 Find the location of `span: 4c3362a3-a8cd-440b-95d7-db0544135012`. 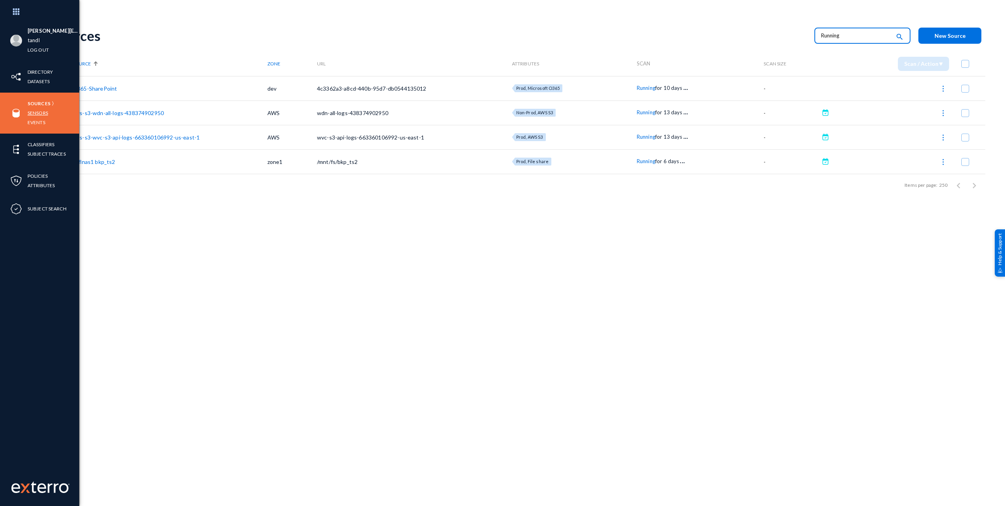

span: 4c3362a3-a8cd-440b-95d7-db0544135012 is located at coordinates (372, 88).